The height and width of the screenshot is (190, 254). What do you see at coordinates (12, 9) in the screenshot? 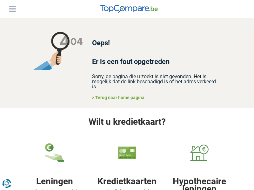
I see `button: Menu` at bounding box center [12, 9].